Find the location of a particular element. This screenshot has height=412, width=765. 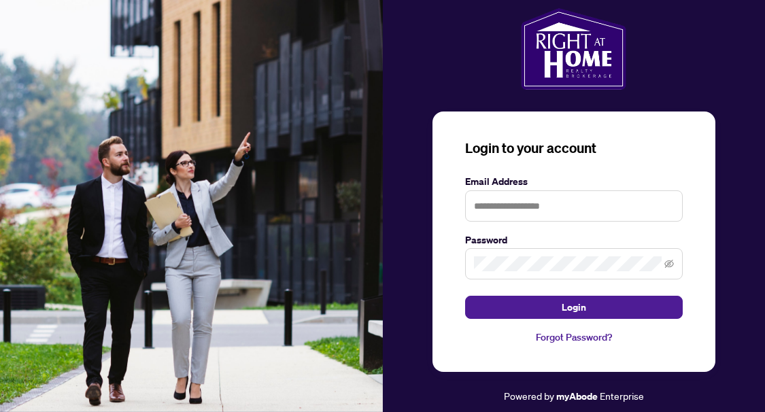

span: Enterprise is located at coordinates (622, 396).